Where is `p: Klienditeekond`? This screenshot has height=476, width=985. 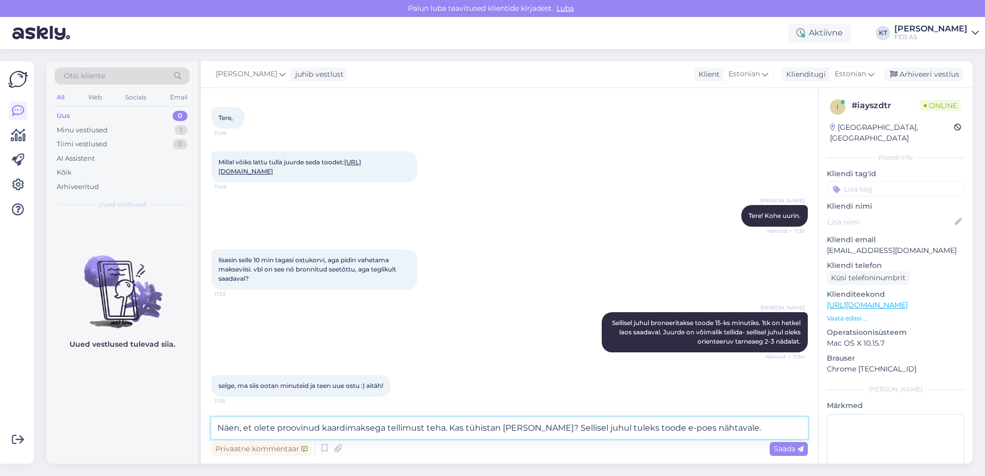
p: Klienditeekond is located at coordinates (895, 294).